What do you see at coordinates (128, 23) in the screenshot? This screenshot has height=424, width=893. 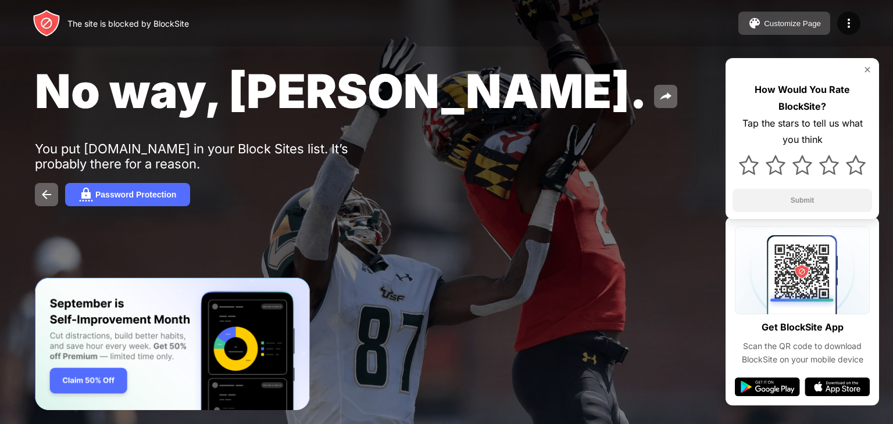 I see `div: The site is blocked by BlockSite` at bounding box center [128, 23].